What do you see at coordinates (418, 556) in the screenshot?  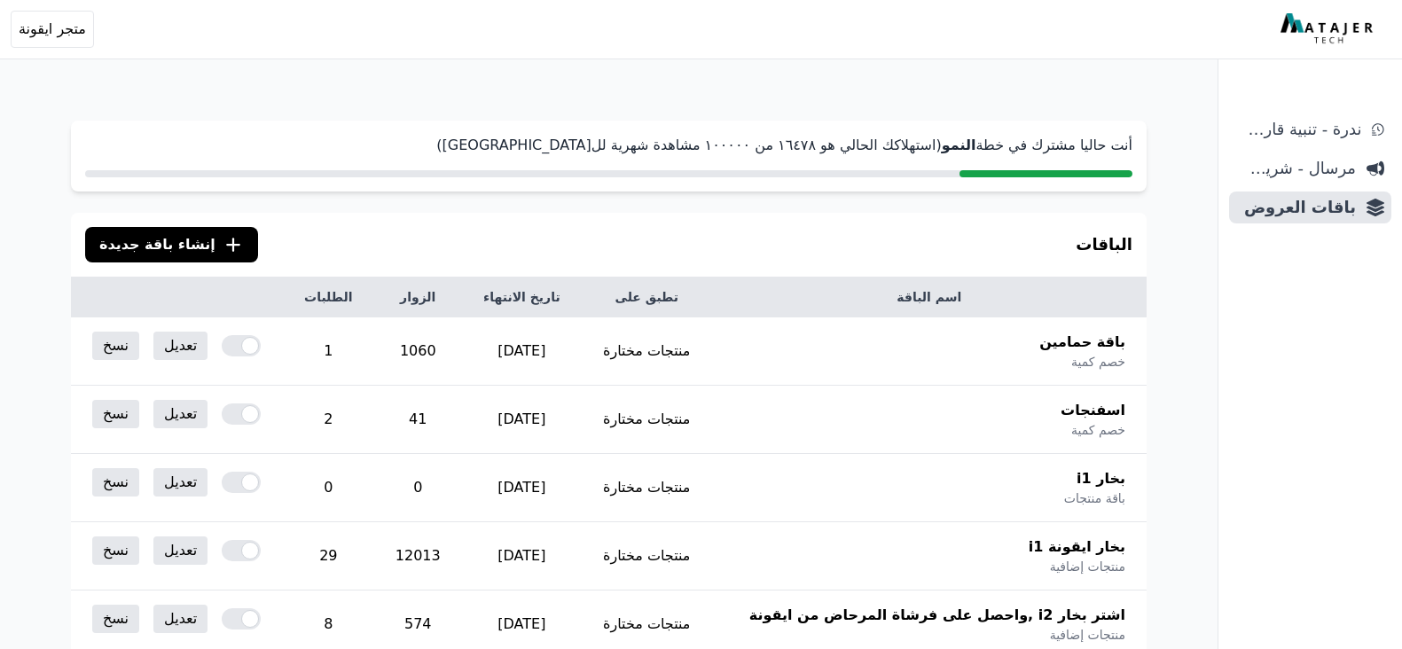 I see `td: 12013` at bounding box center [418, 556].